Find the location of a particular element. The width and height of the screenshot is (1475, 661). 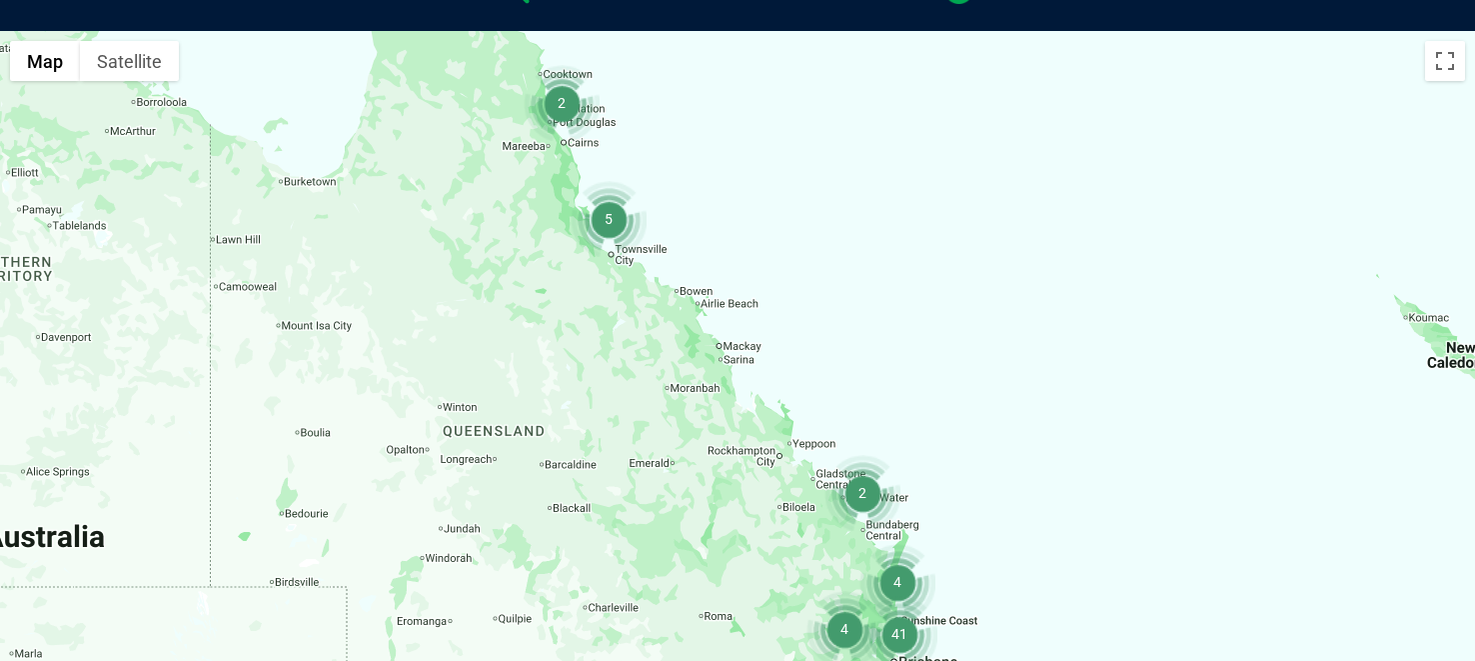

button: Show satellite imagery is located at coordinates (129, 61).